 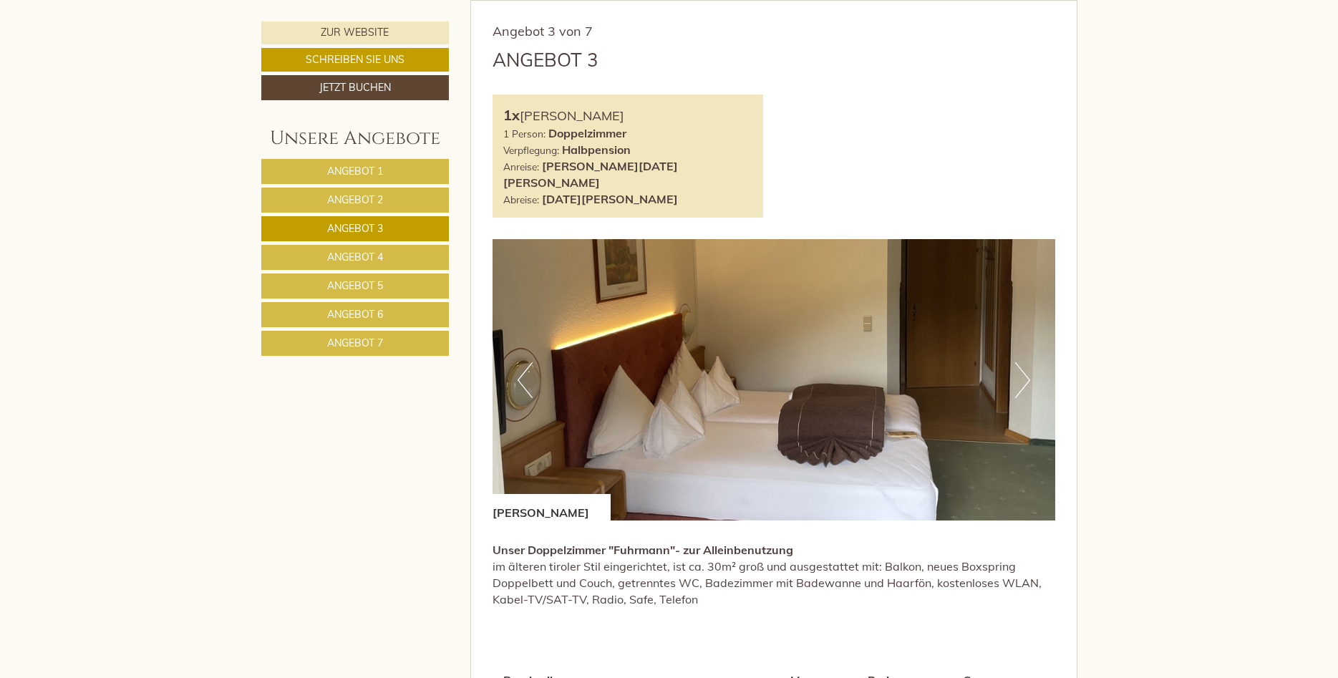 I want to click on b: 1x, so click(x=511, y=115).